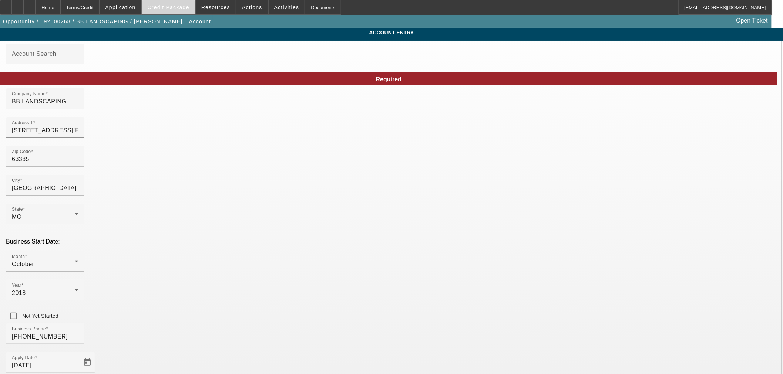 This screenshot has width=783, height=374. What do you see at coordinates (16, 181) in the screenshot?
I see `mat-label: City` at bounding box center [16, 181].